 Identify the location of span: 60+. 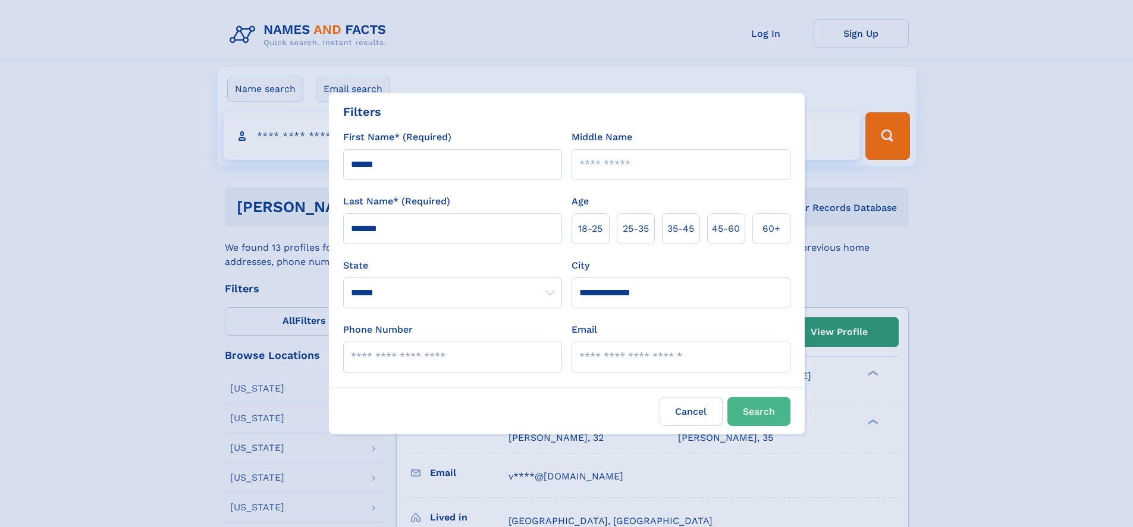
(771, 229).